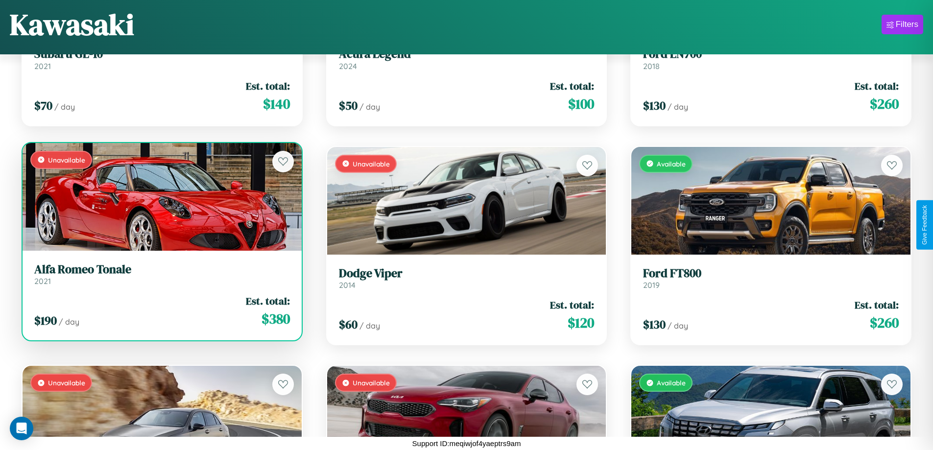  Describe the element at coordinates (652, 285) in the screenshot. I see `span: 2019` at that location.